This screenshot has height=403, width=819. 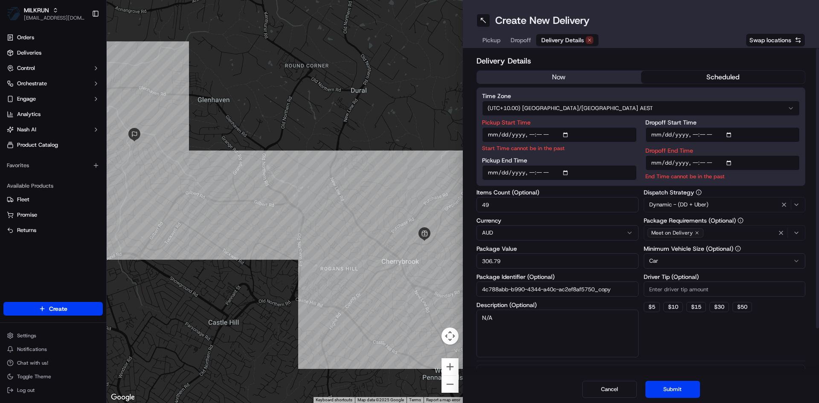 I want to click on span: Engage, so click(x=26, y=99).